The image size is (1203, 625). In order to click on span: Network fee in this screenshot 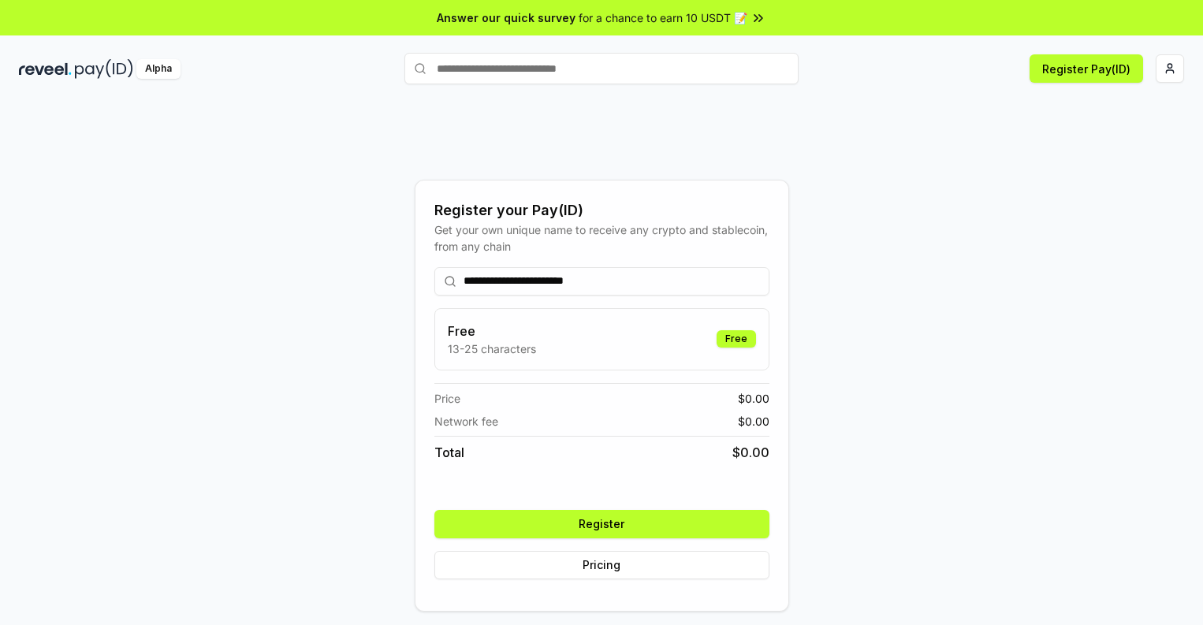, I will do `click(466, 421)`.